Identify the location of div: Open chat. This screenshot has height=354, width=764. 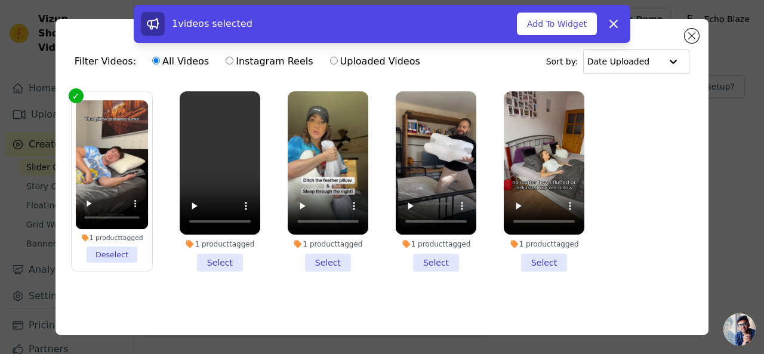
(740, 330).